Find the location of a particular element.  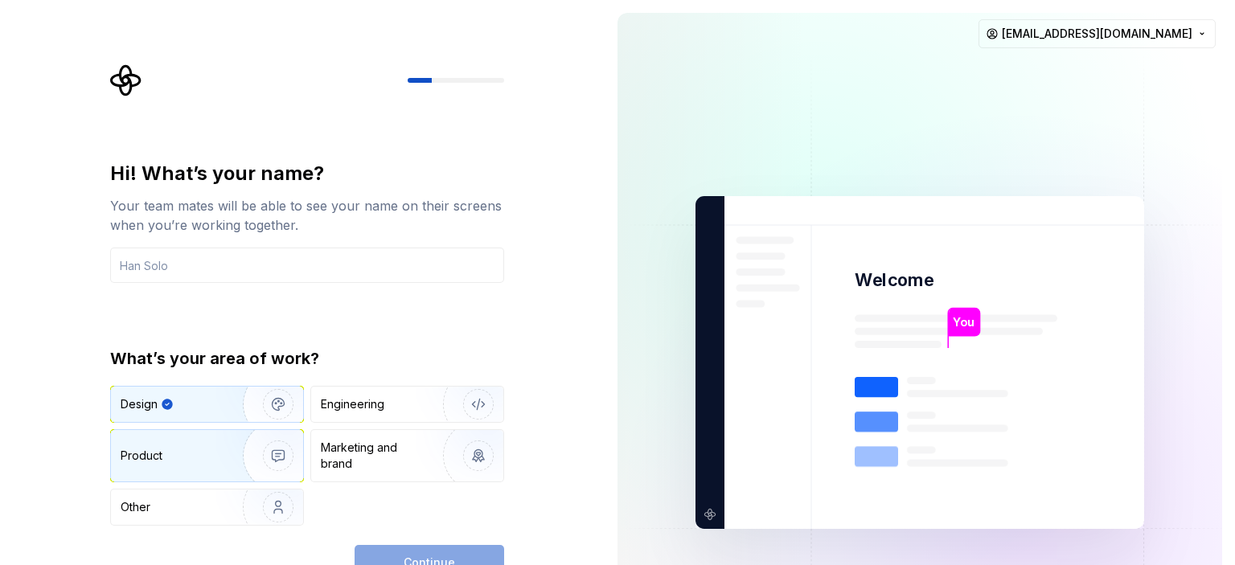

p: Welcome is located at coordinates (894, 280).